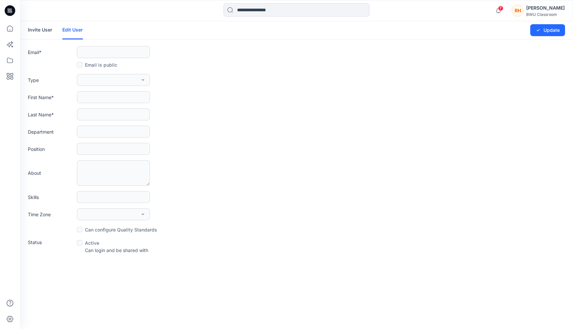 The height and width of the screenshot is (329, 573). I want to click on label: Active, so click(88, 243).